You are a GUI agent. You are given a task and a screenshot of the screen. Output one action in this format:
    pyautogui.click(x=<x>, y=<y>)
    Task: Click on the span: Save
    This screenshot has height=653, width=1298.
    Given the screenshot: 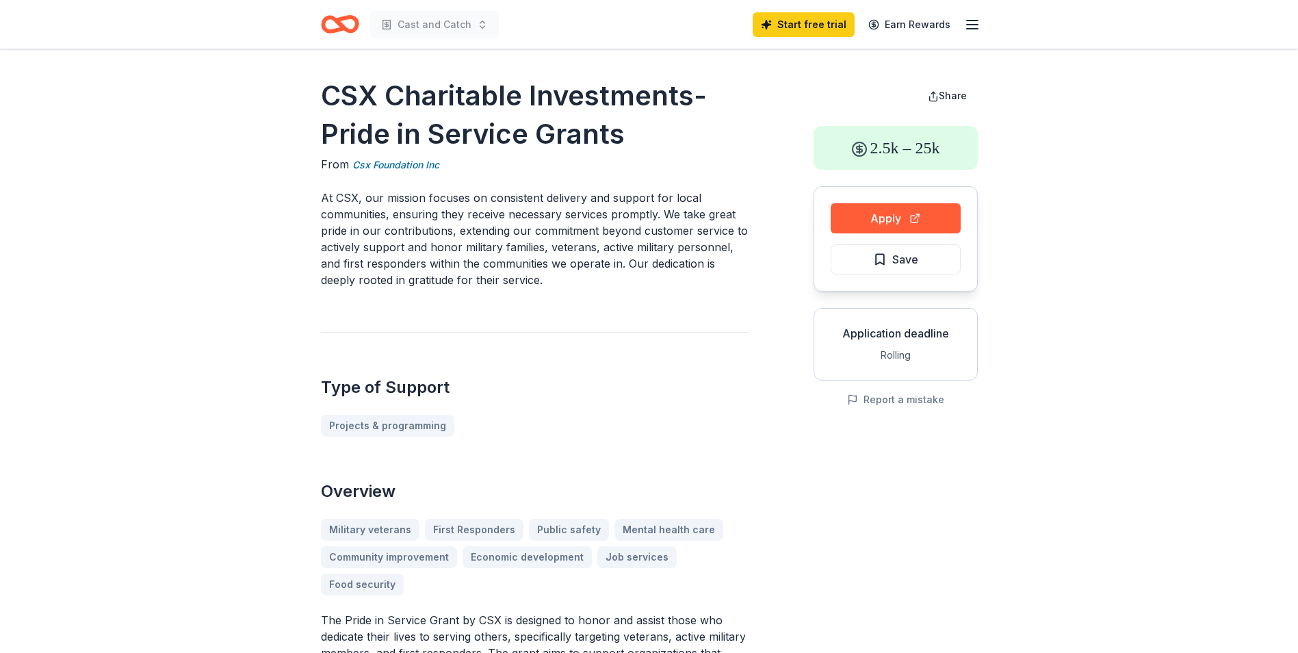 What is the action you would take?
    pyautogui.click(x=905, y=259)
    